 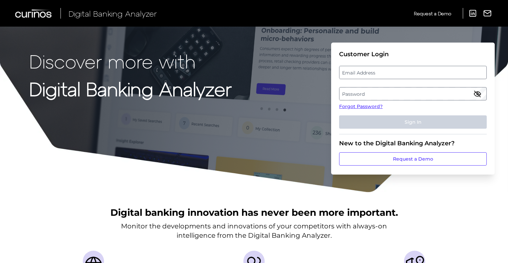 What do you see at coordinates (413, 72) in the screenshot?
I see `label: Email Address` at bounding box center [413, 72].